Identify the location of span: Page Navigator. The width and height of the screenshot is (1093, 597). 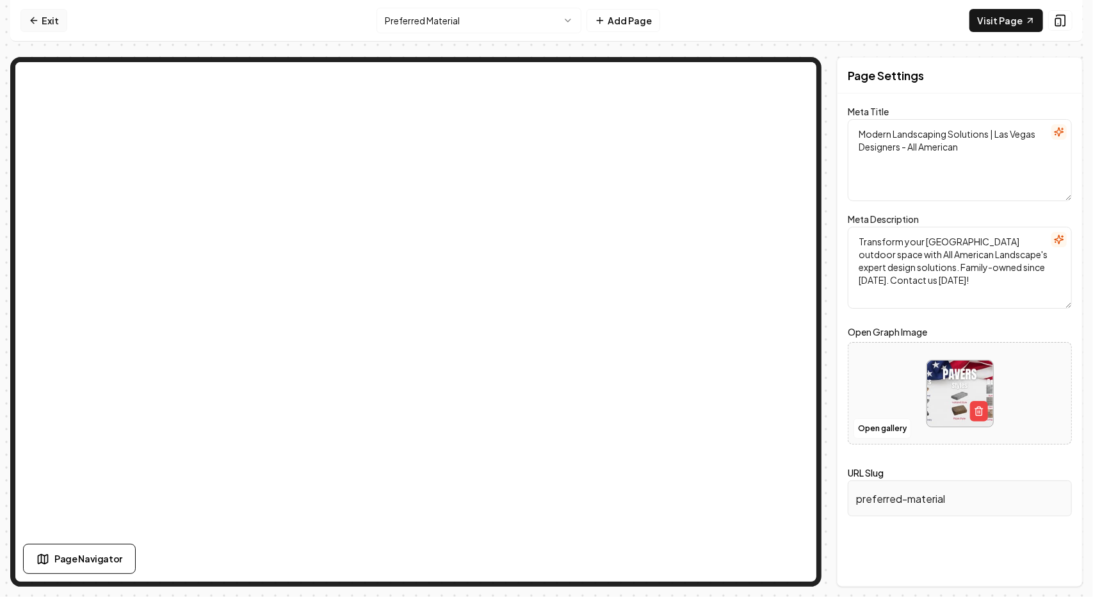
(88, 558).